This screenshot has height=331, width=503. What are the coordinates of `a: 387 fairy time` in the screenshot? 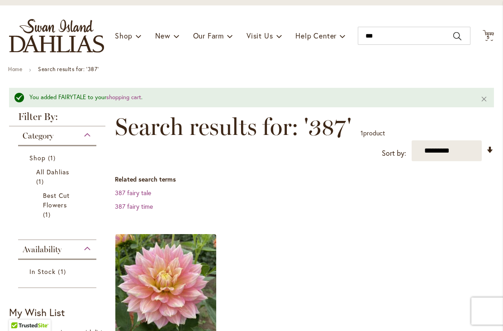 It's located at (134, 206).